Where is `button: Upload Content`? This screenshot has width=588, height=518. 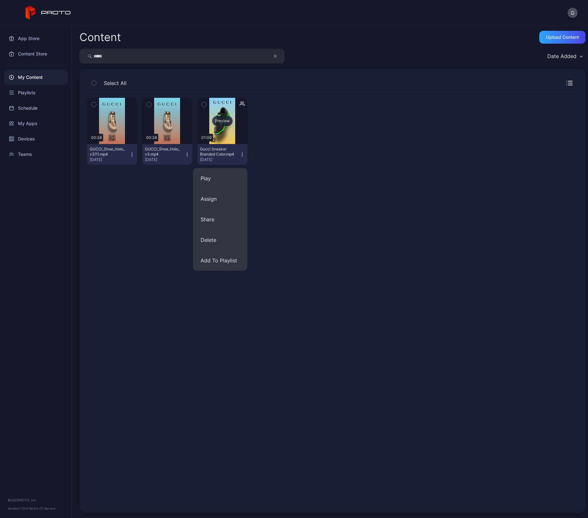
button: Upload Content is located at coordinates (563, 37).